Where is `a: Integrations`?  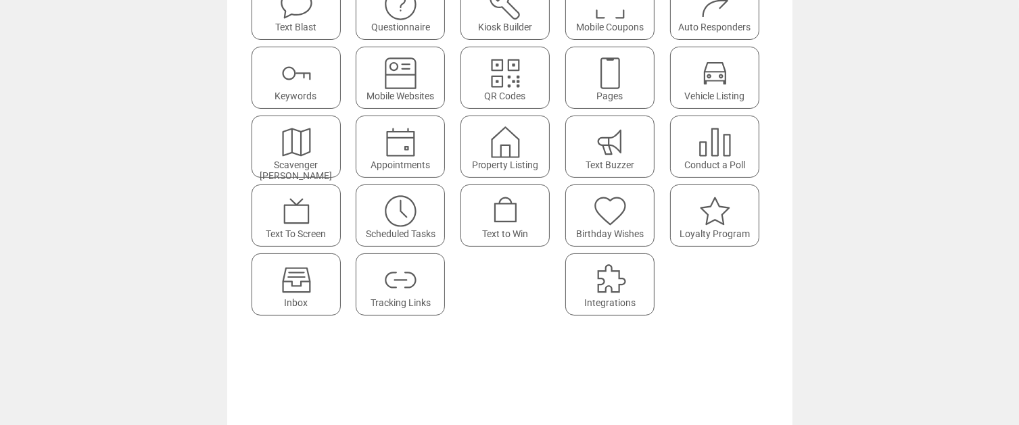
a: Integrations is located at coordinates (614, 285).